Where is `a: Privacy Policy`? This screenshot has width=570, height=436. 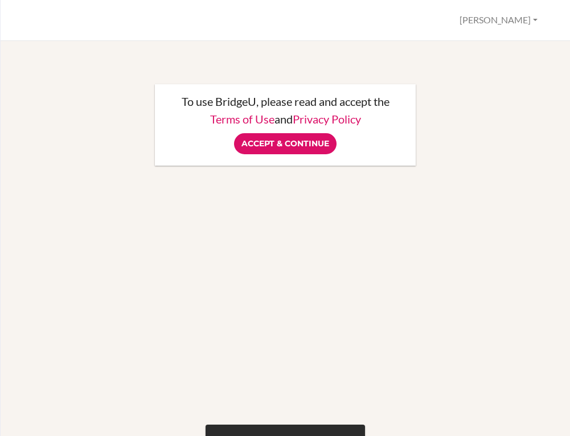 a: Privacy Policy is located at coordinates (327, 119).